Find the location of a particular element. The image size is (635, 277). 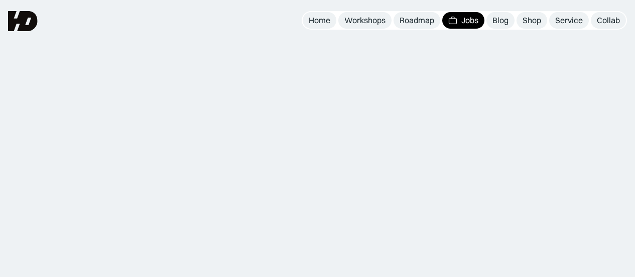

a: Blog is located at coordinates (501, 20).